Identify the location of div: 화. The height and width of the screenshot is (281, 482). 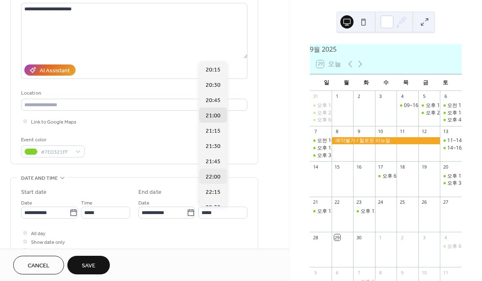
(366, 83).